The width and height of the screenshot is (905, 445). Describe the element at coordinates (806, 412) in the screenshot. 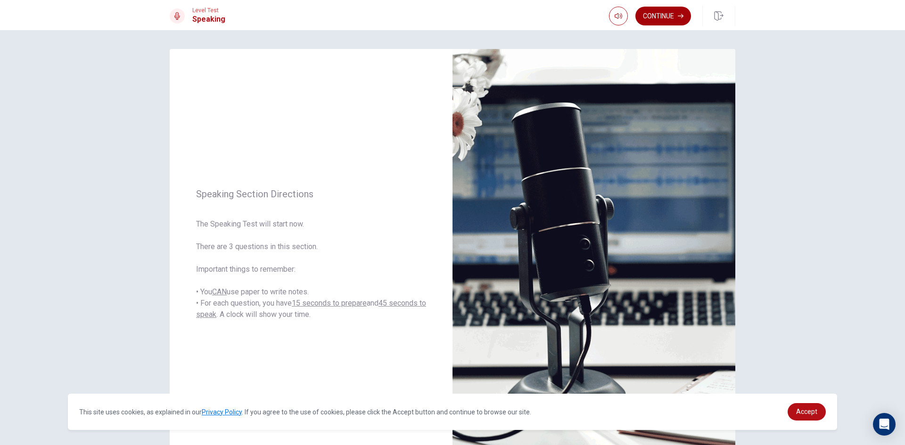

I see `a: dismiss cookie message` at that location.